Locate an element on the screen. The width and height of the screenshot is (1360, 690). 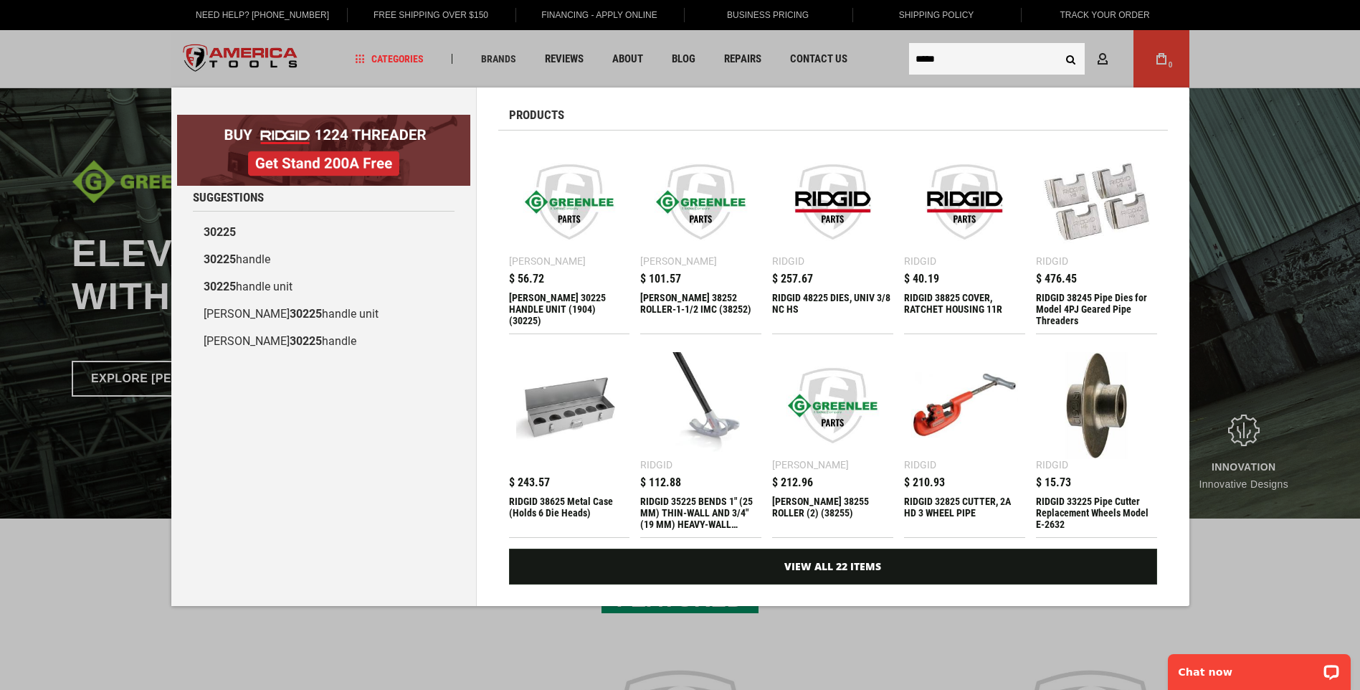
span: $ 101.57 is located at coordinates (660, 279).